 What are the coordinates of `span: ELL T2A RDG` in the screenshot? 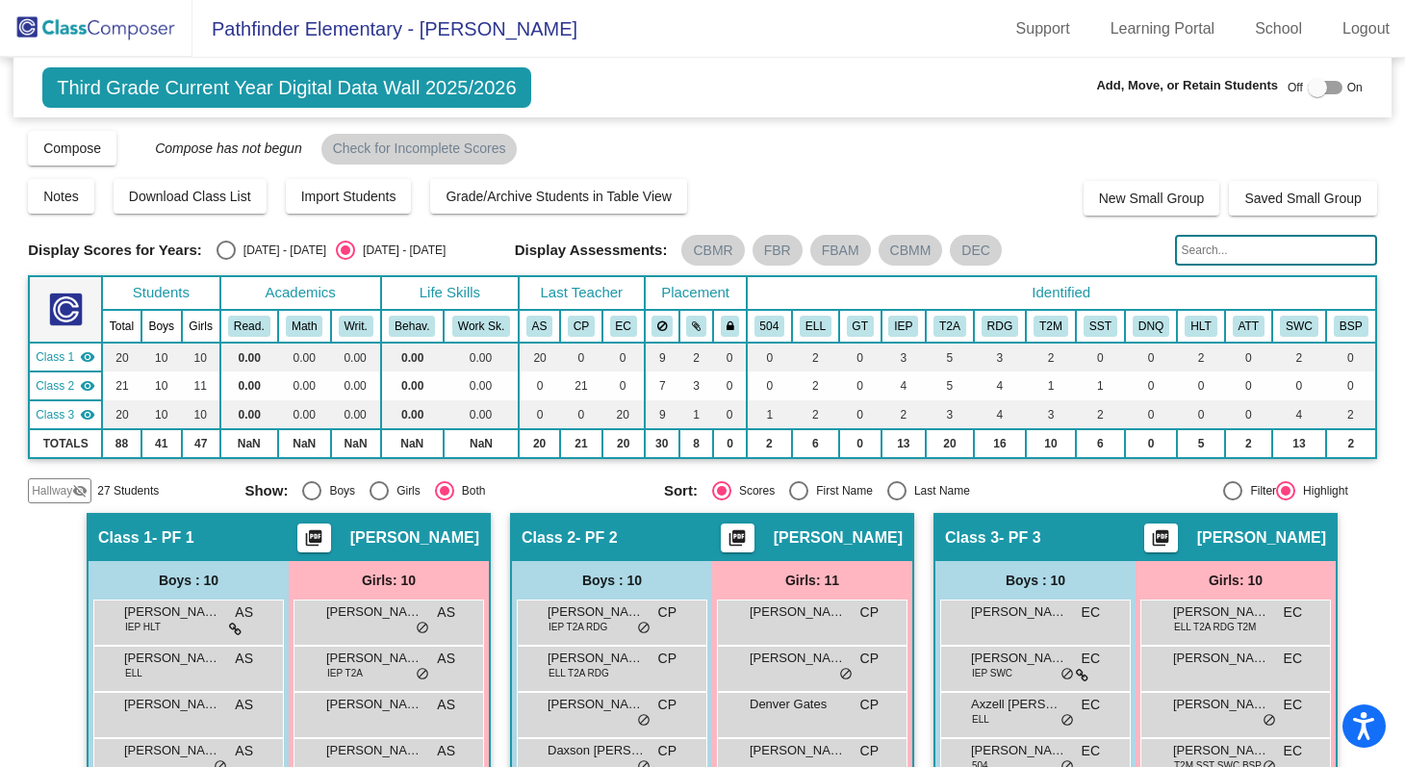 It's located at (578, 673).